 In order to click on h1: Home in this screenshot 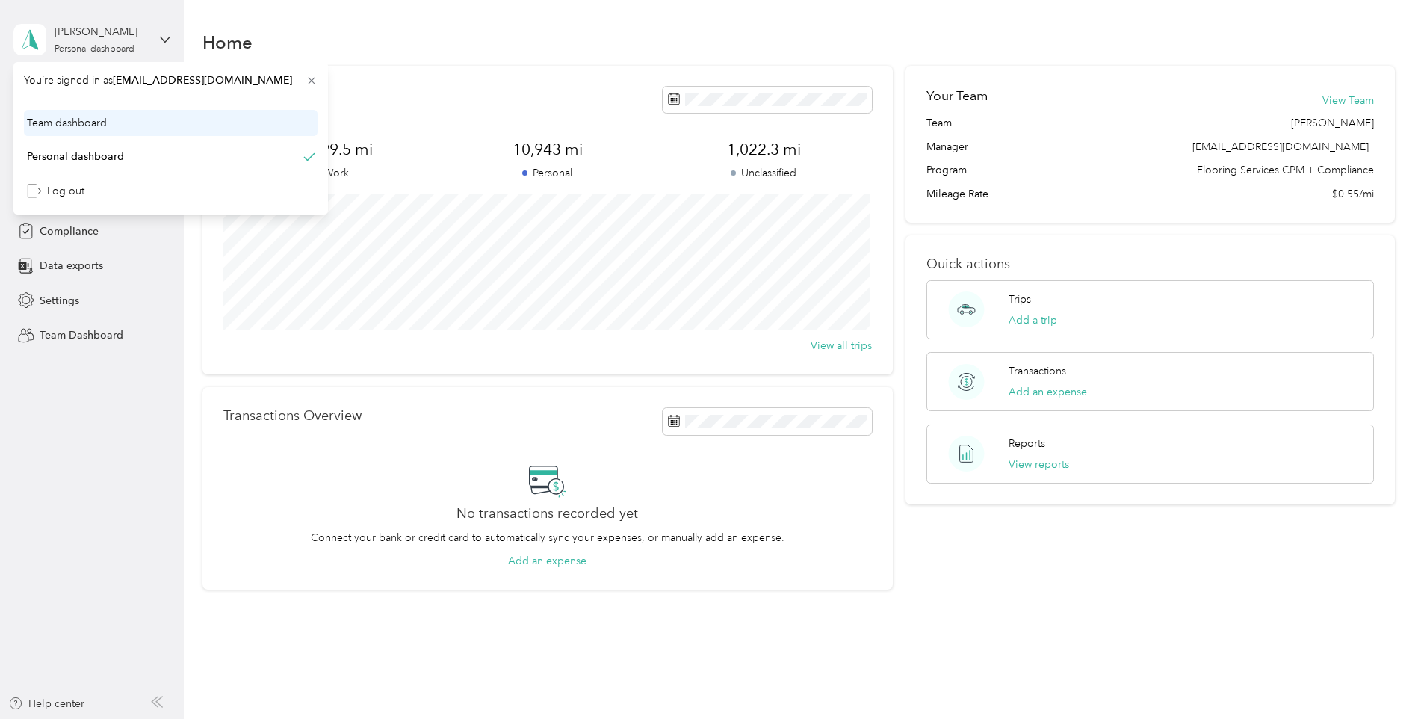, I will do `click(227, 42)`.